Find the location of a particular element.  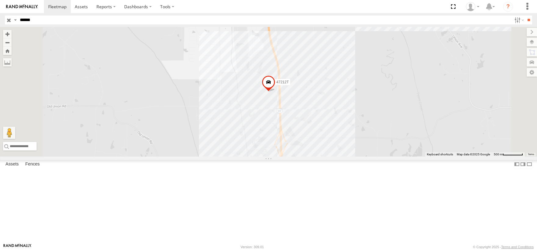

a: Terms (opens in new tab) is located at coordinates (531, 154).